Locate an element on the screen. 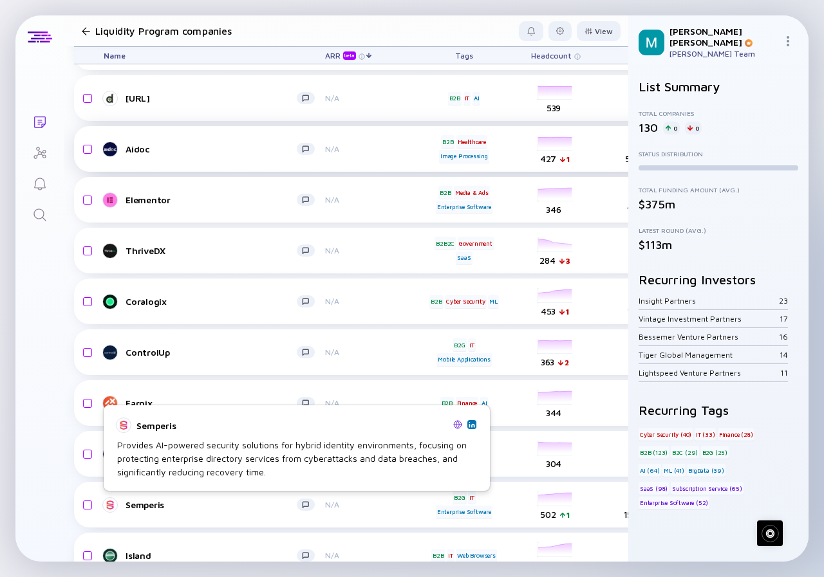  div: Tags is located at coordinates (464, 55).